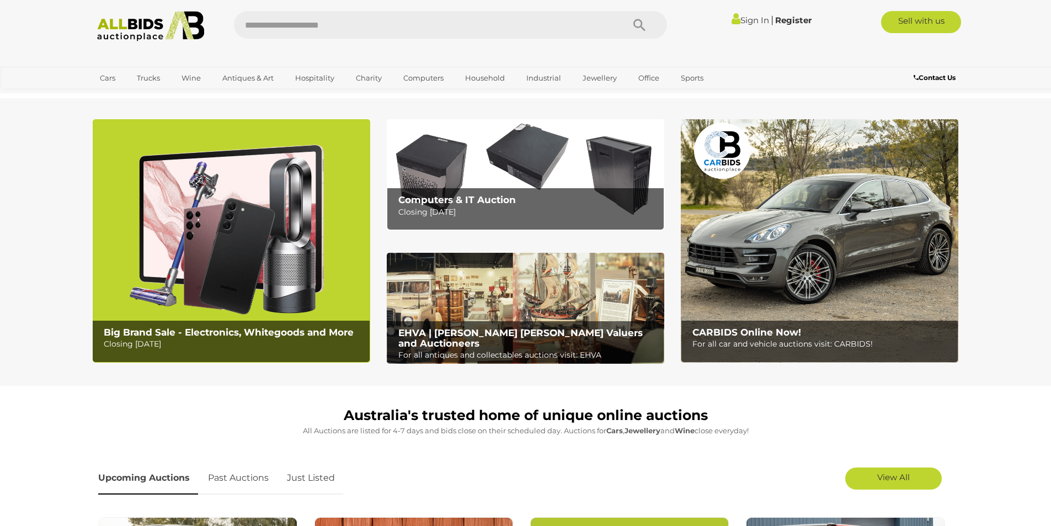 The image size is (1051, 526). What do you see at coordinates (649, 78) in the screenshot?
I see `a: Office` at bounding box center [649, 78].